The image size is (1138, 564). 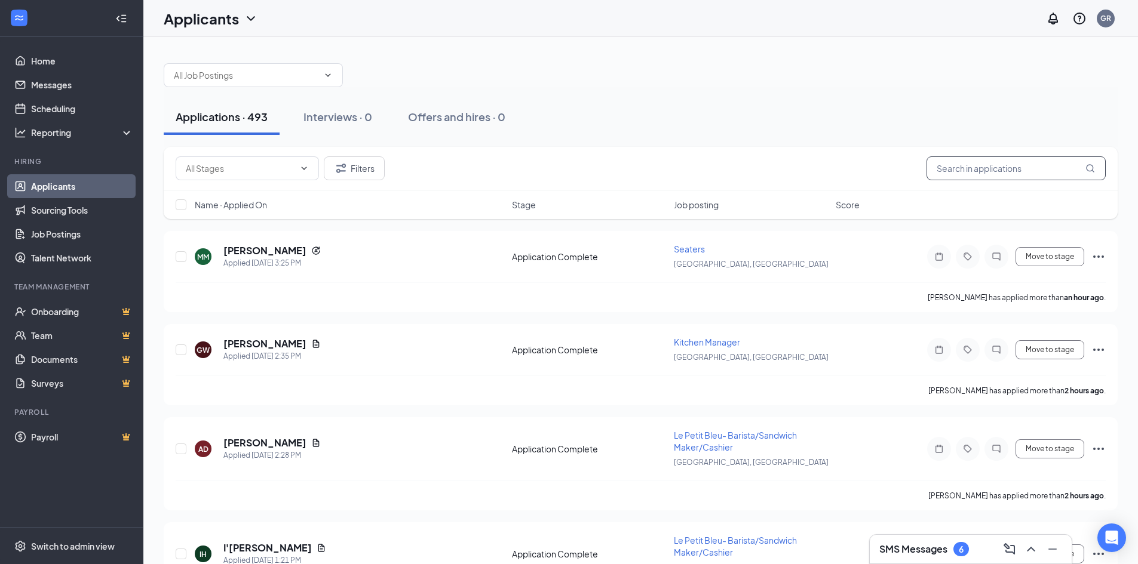 I want to click on a: PayrollCrown, so click(x=82, y=437).